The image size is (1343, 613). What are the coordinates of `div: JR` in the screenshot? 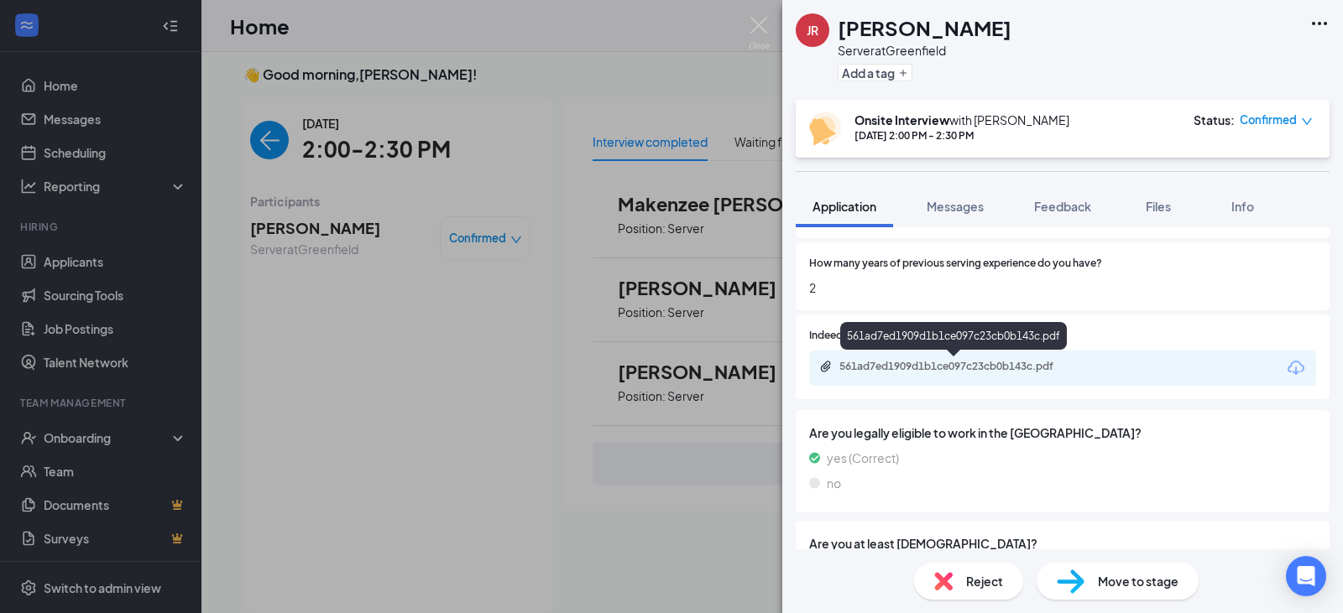 It's located at (812, 30).